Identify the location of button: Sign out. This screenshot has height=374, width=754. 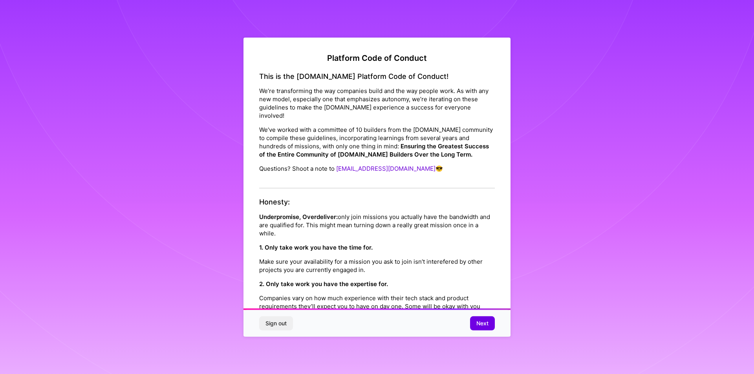
(276, 324).